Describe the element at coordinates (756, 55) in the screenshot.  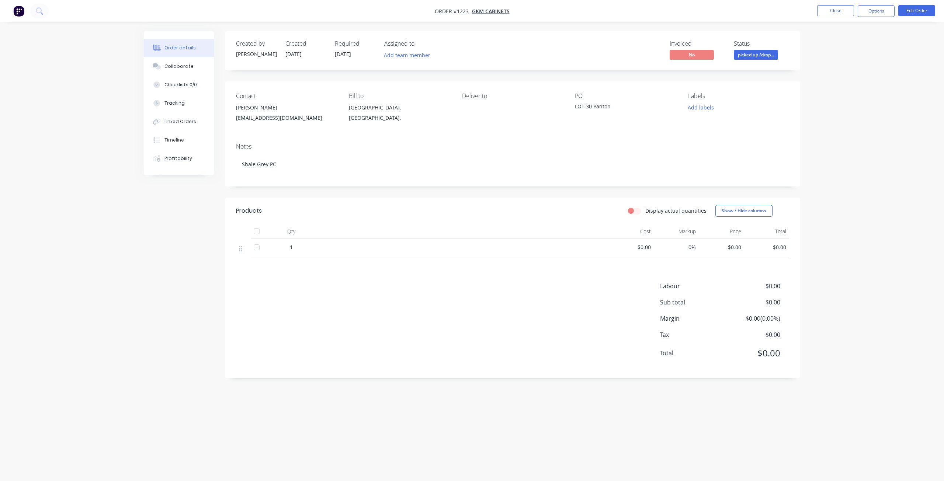
I see `span: picked up /drop...` at that location.